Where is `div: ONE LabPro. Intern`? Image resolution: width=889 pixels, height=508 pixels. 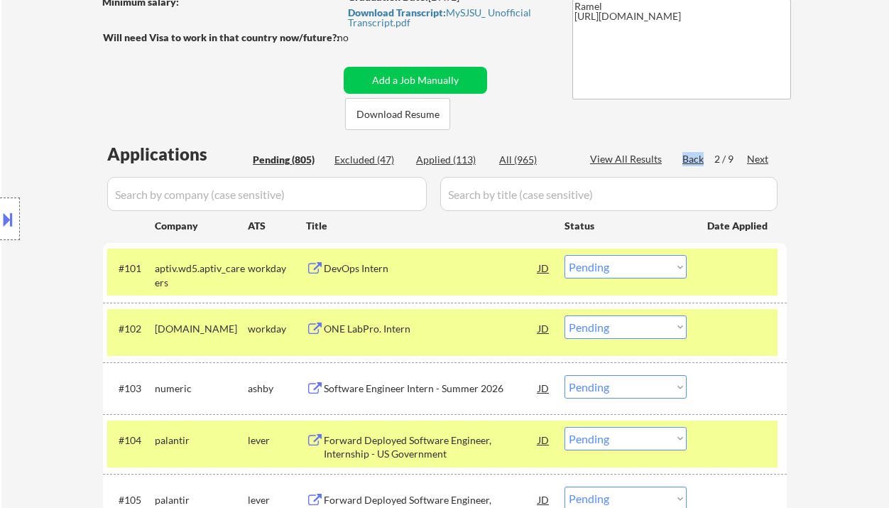
div: ONE LabPro. Intern is located at coordinates (431, 329).